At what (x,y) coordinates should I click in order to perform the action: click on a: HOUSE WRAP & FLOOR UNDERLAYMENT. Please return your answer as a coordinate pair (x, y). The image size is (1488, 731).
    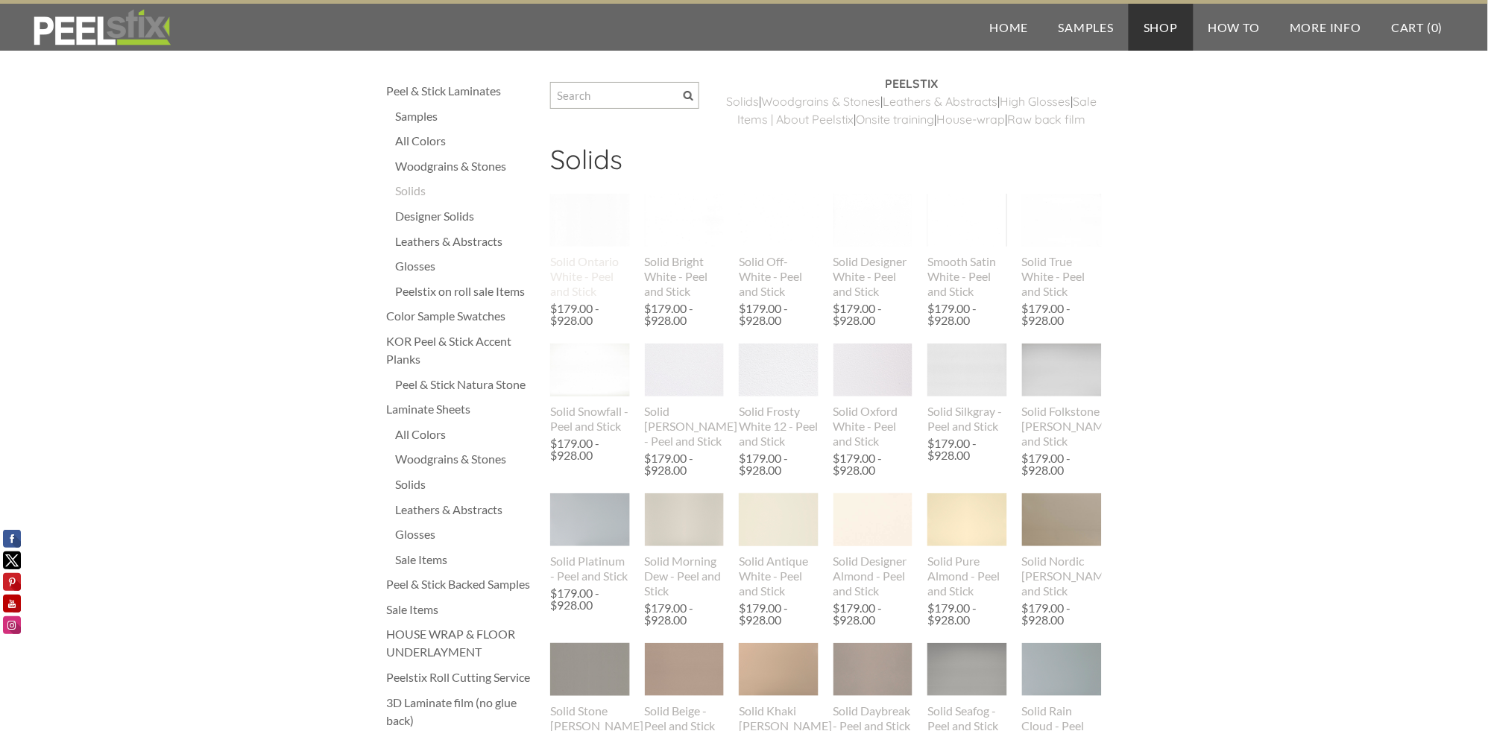
    Looking at the image, I should click on (461, 643).